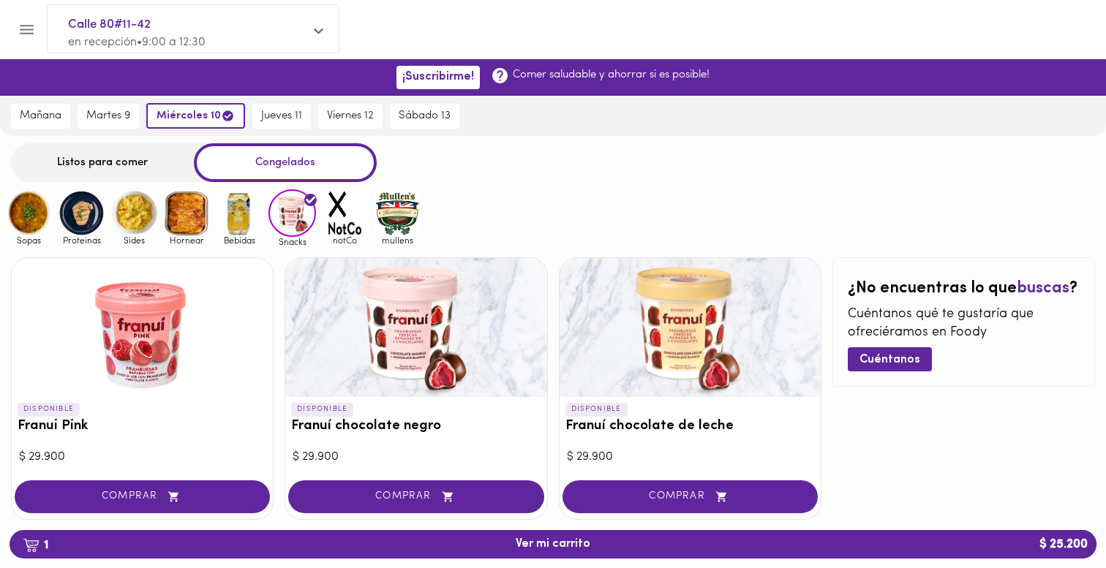 Image resolution: width=1106 pixels, height=568 pixels. I want to click on button: ¡Suscribirme!, so click(438, 77).